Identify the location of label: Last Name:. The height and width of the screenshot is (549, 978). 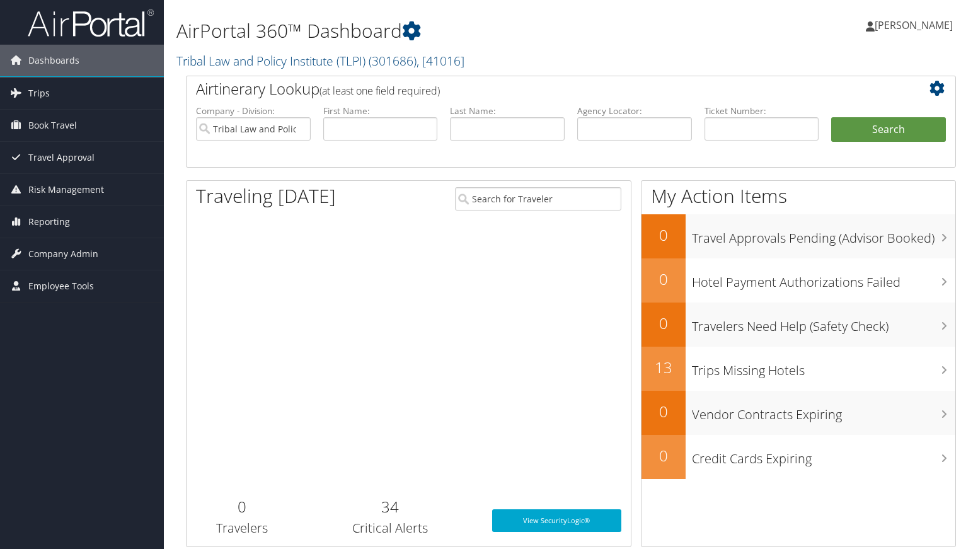
(507, 111).